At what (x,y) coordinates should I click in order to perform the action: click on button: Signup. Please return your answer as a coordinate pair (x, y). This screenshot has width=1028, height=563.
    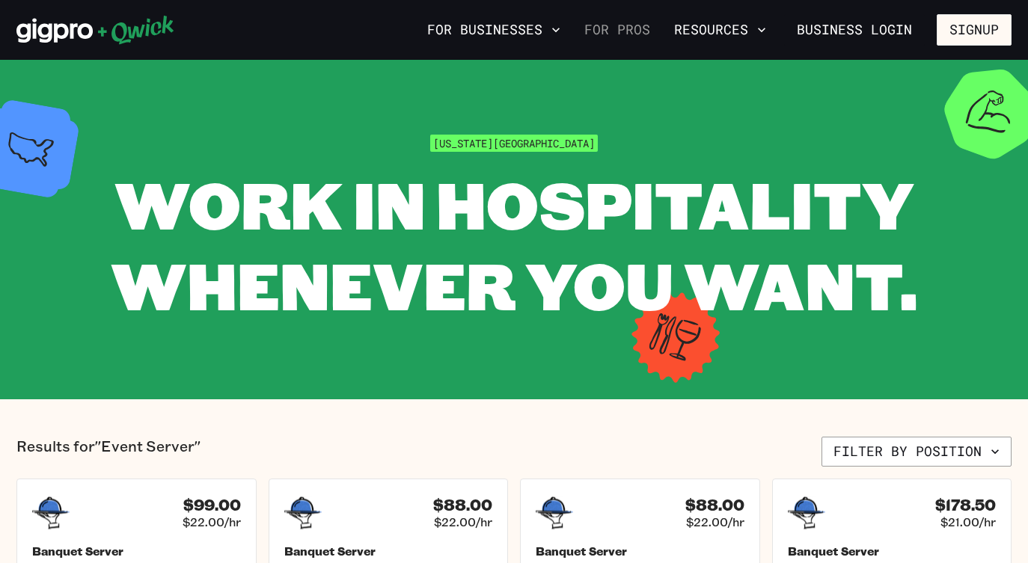
    Looking at the image, I should click on (974, 30).